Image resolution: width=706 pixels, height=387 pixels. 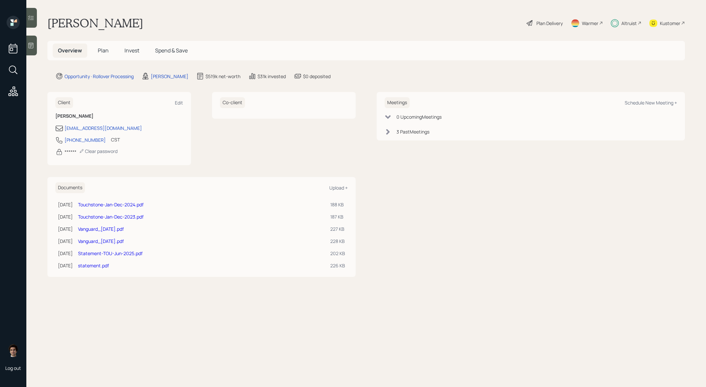 I want to click on div: 227 KB, so click(x=338, y=229).